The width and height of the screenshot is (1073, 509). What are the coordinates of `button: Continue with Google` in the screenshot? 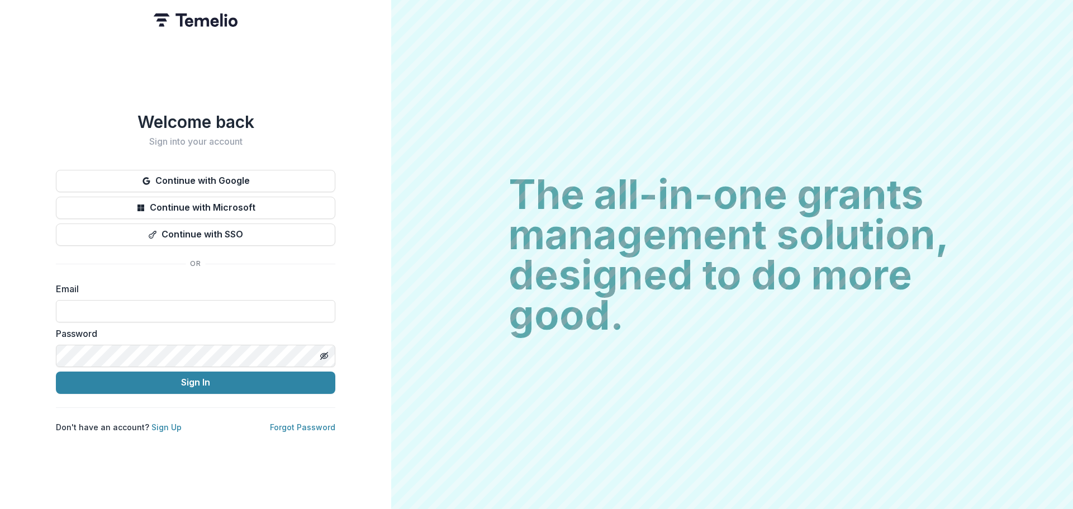 It's located at (196, 181).